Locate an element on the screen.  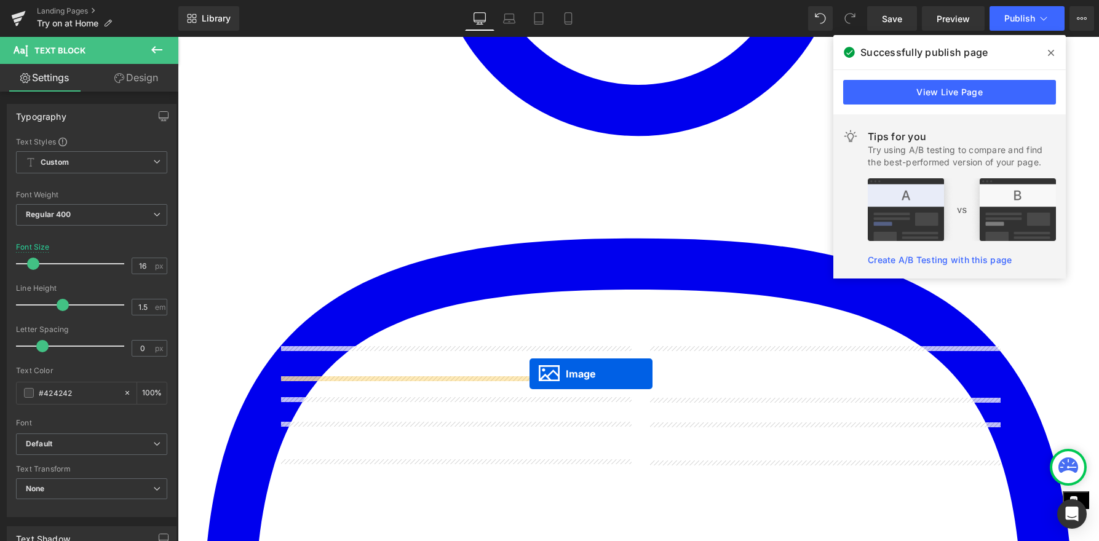
button: Publish is located at coordinates (1027, 18).